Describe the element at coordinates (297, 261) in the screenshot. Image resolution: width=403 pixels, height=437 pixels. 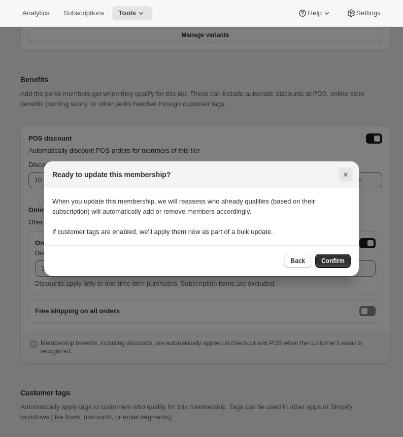
I see `span: Back` at that location.